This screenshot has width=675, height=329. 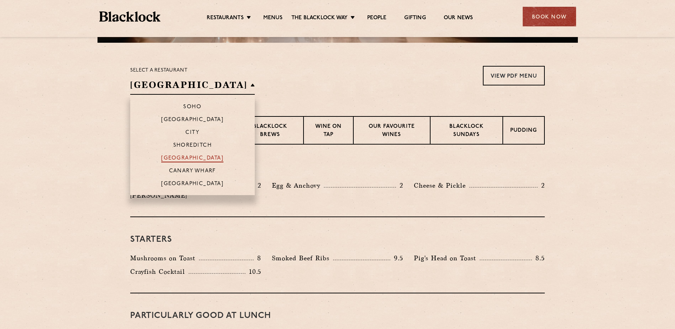 I want to click on div: Book Now, so click(x=549, y=16).